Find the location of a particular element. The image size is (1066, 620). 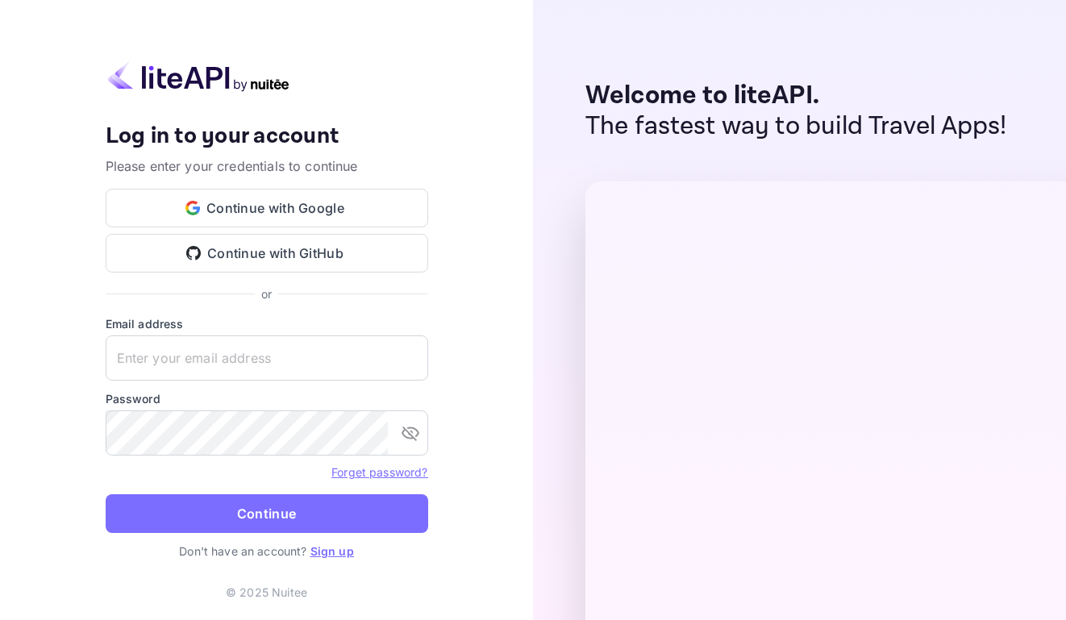

p: or is located at coordinates (266, 293).